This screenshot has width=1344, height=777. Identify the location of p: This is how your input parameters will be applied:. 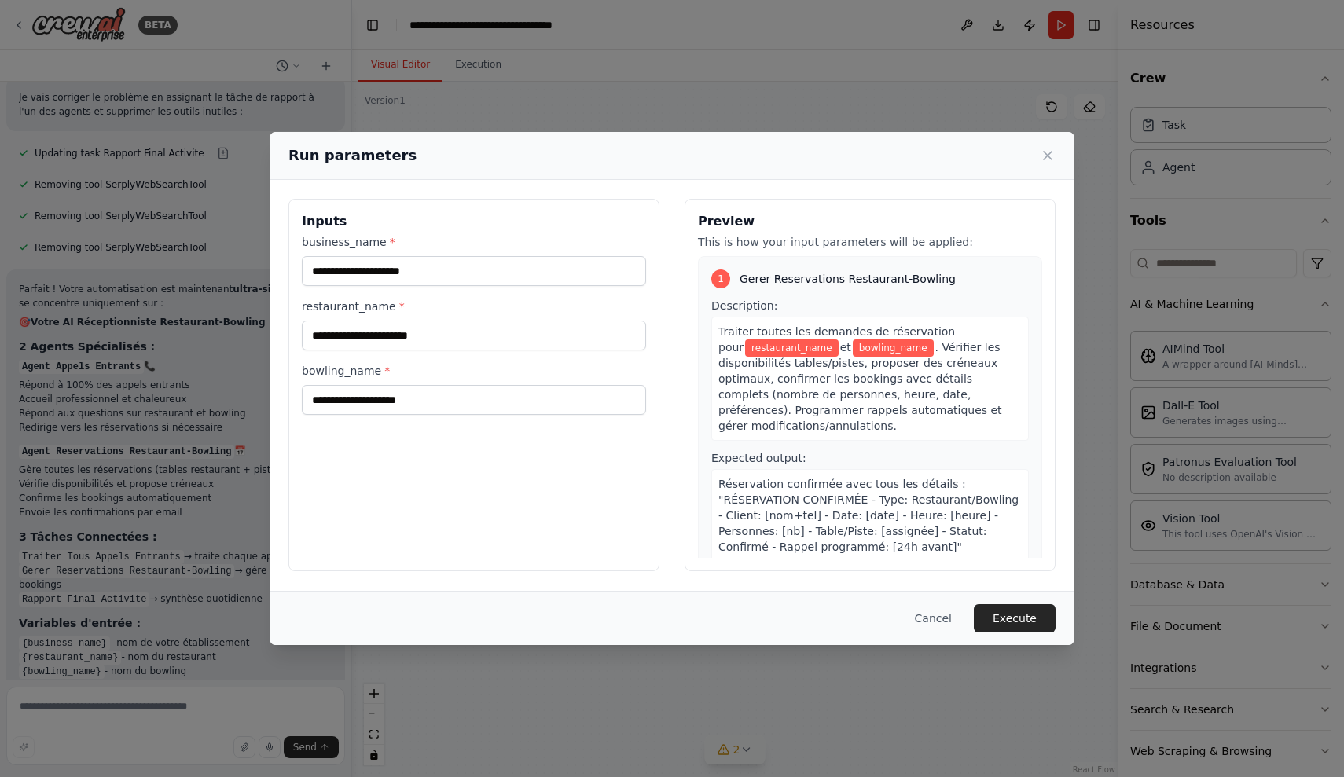
(870, 242).